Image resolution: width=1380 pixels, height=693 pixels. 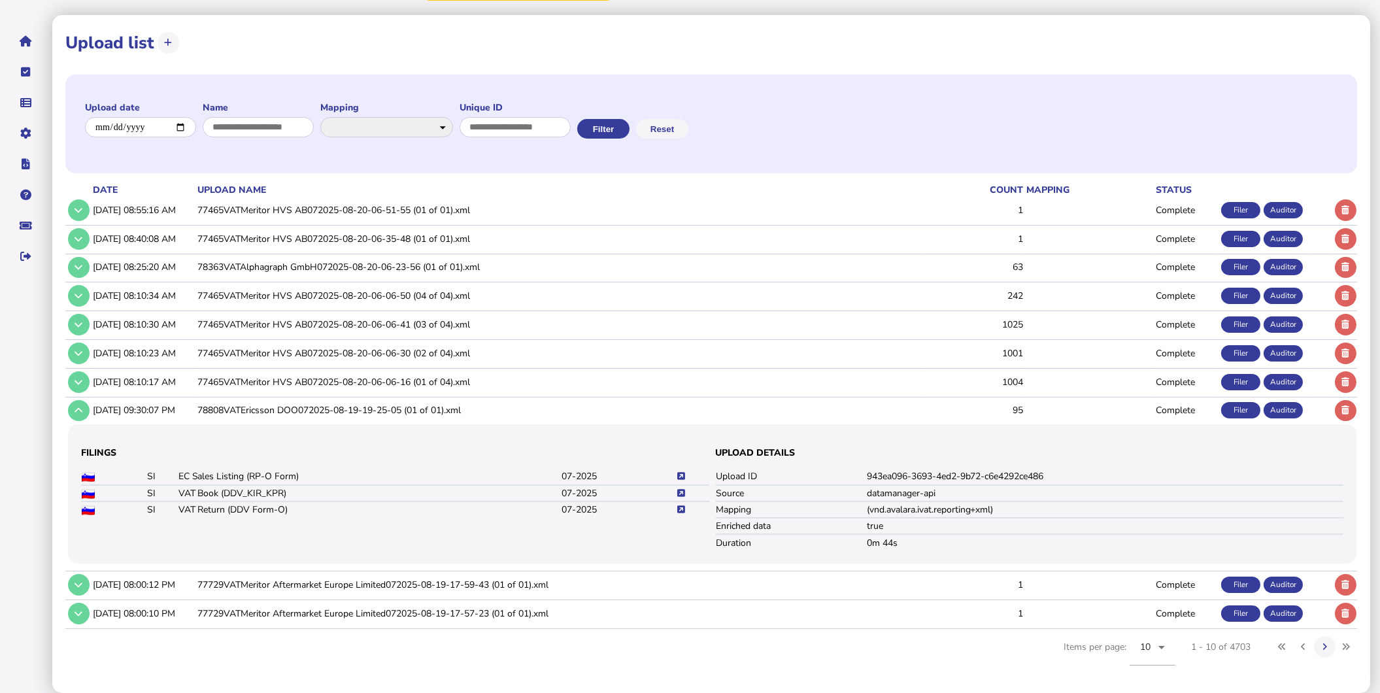 What do you see at coordinates (662, 129) in the screenshot?
I see `button: Reset` at bounding box center [662, 129].